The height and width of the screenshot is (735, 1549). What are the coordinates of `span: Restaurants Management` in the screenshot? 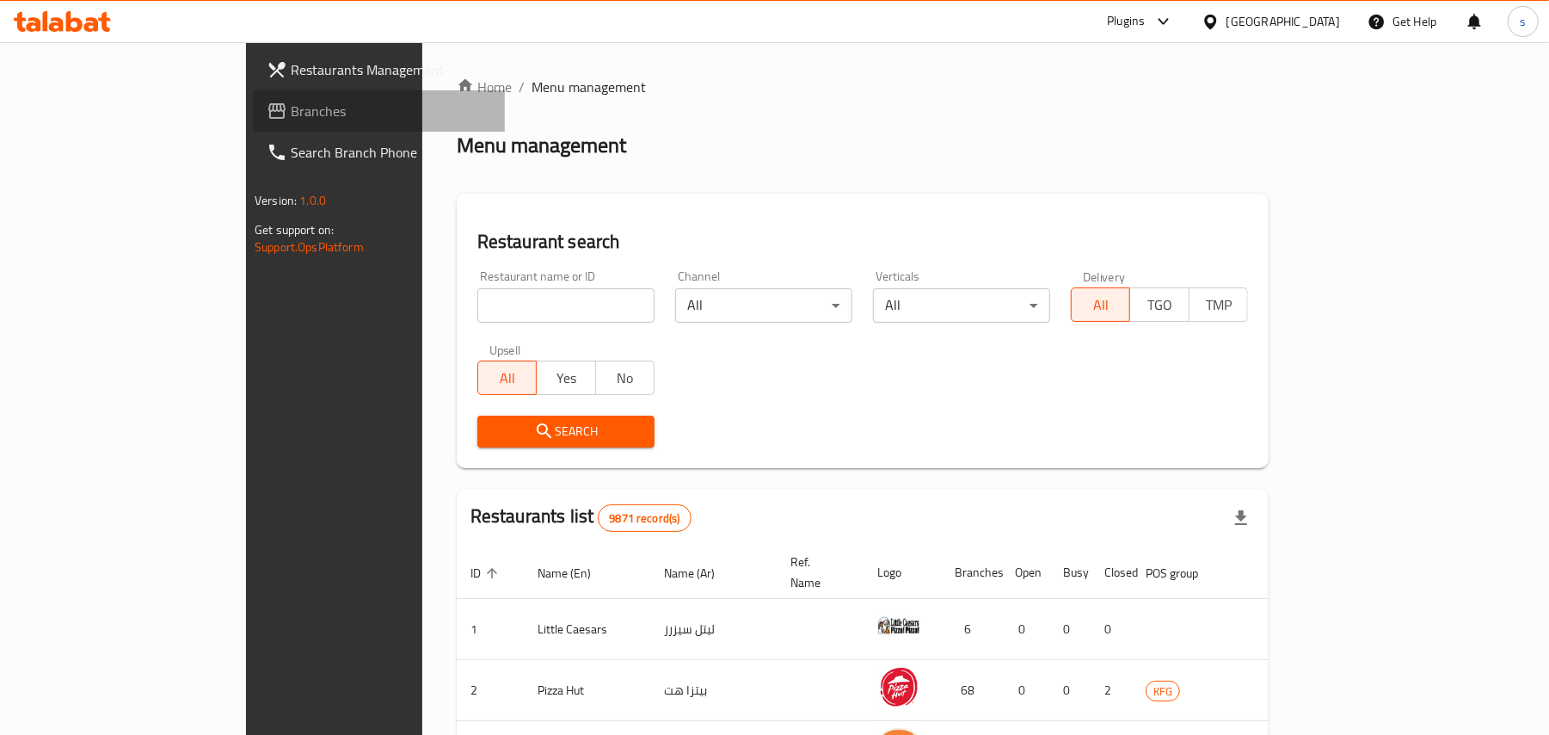 It's located at (391, 70).